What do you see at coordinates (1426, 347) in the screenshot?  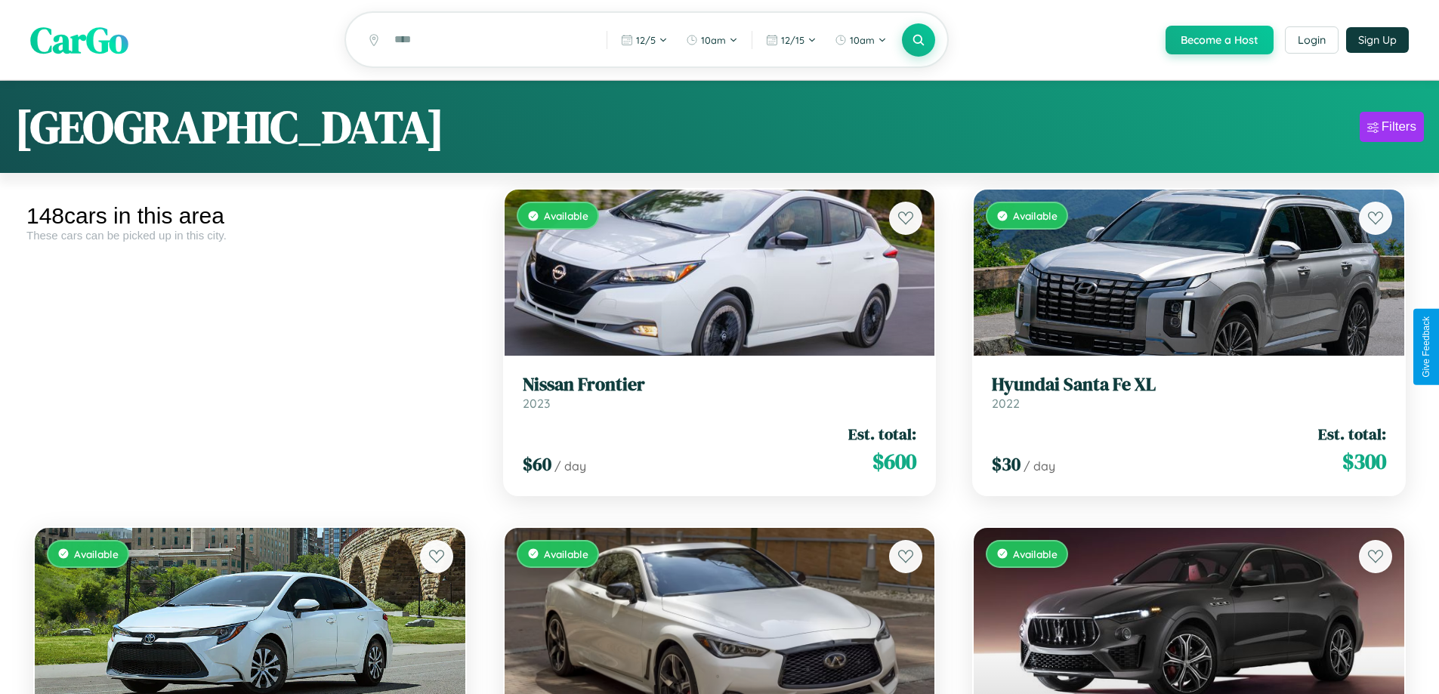 I see `div: Give Feedback` at bounding box center [1426, 347].